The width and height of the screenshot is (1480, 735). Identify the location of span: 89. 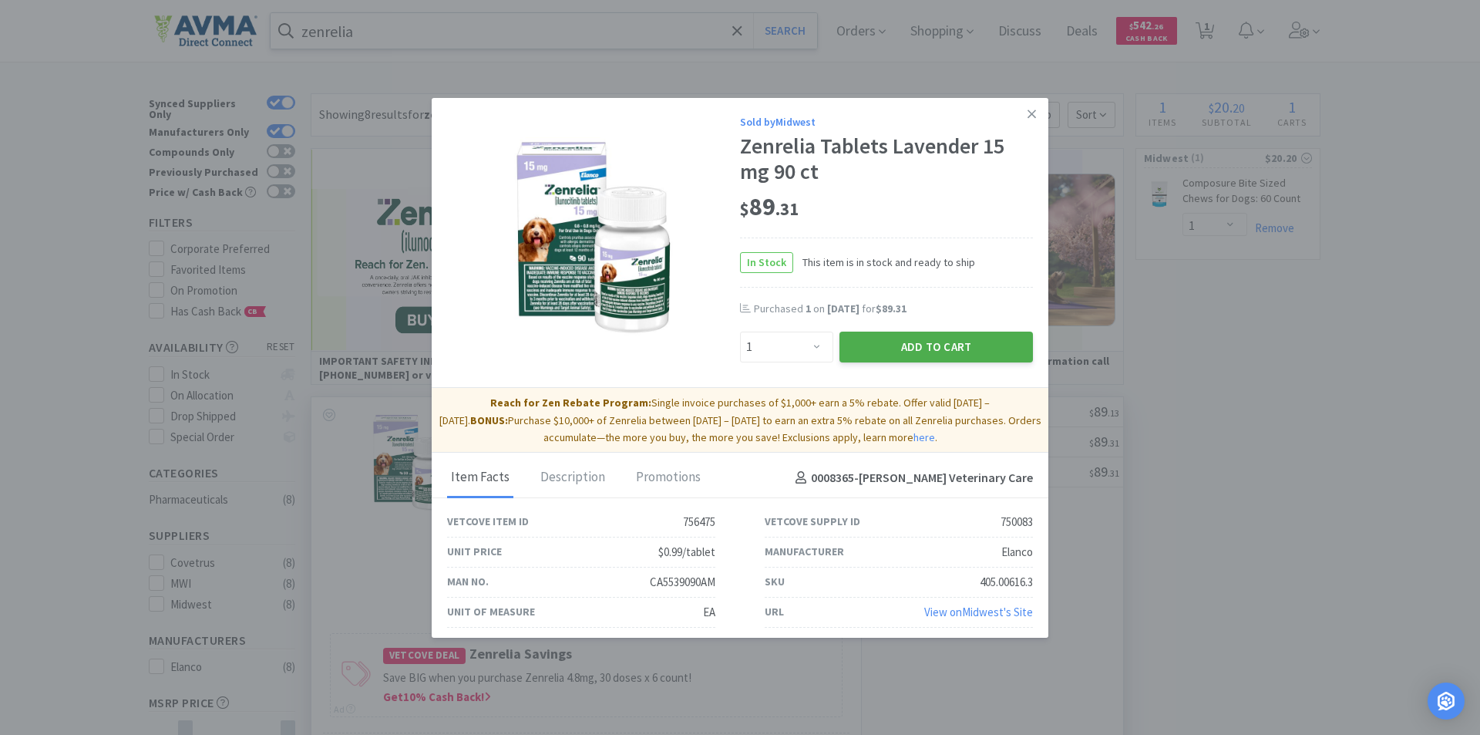
(769, 207).